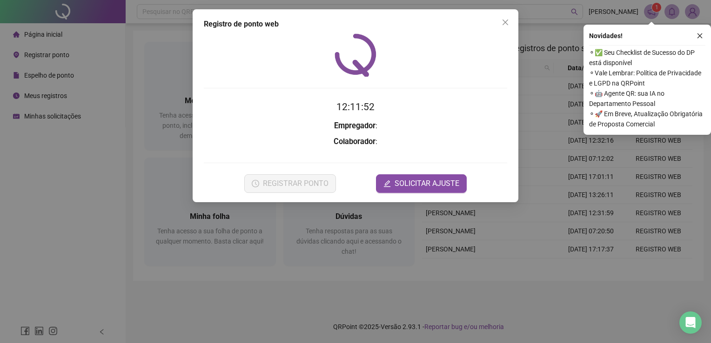 The width and height of the screenshot is (711, 343). What do you see at coordinates (355, 107) in the screenshot?
I see `time: 12:11:52` at bounding box center [355, 107].